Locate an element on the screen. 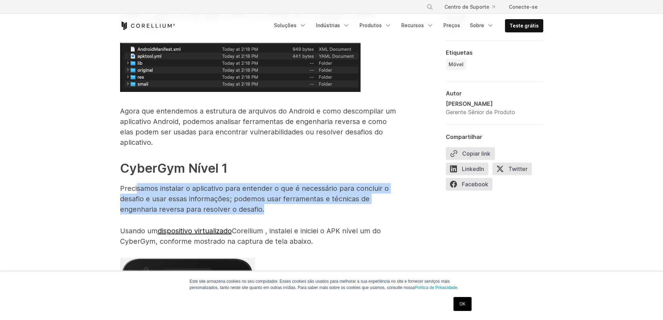 The height and width of the screenshot is (320, 663). font: Indústrias is located at coordinates (328, 25).